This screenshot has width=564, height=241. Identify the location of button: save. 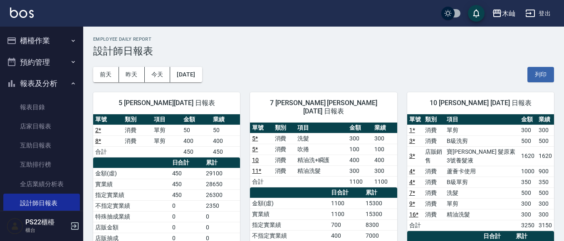
(476, 13).